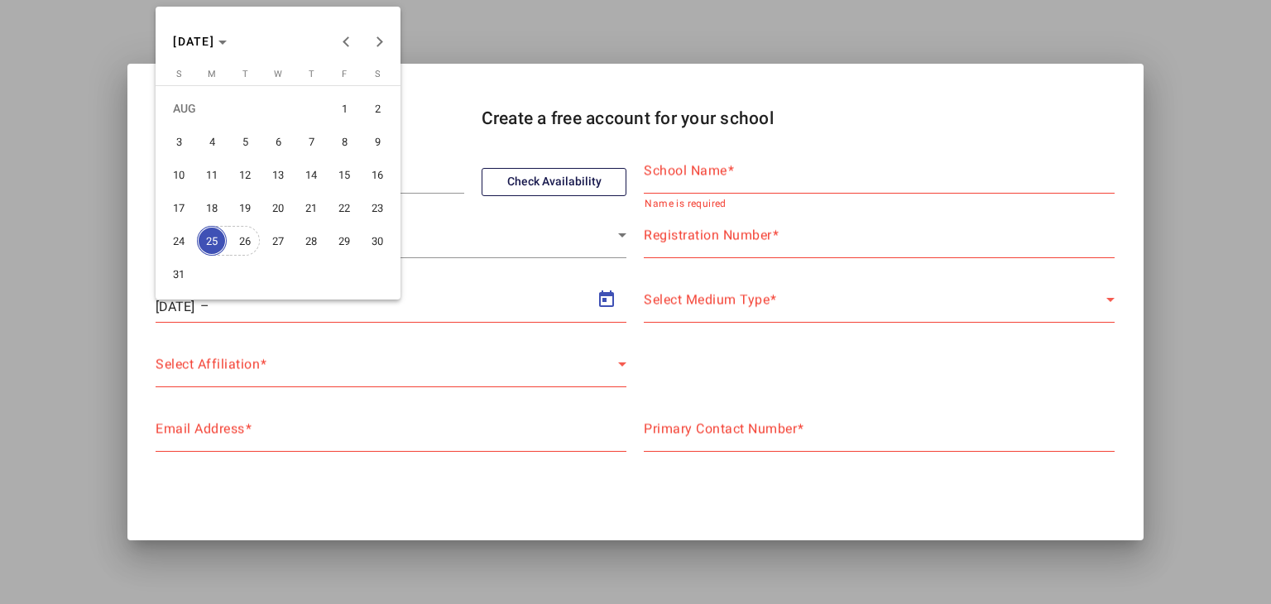 The image size is (1271, 604). I want to click on span: 10, so click(179, 175).